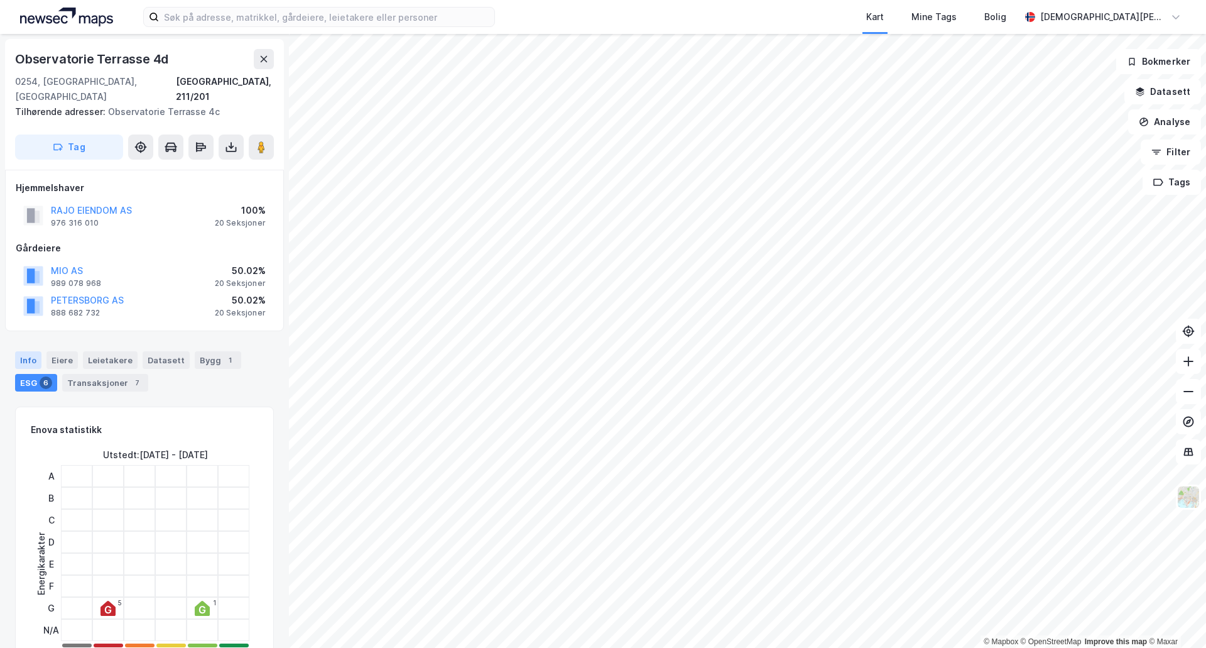 This screenshot has height=648, width=1206. What do you see at coordinates (218, 360) in the screenshot?
I see `div: Bygg` at bounding box center [218, 360].